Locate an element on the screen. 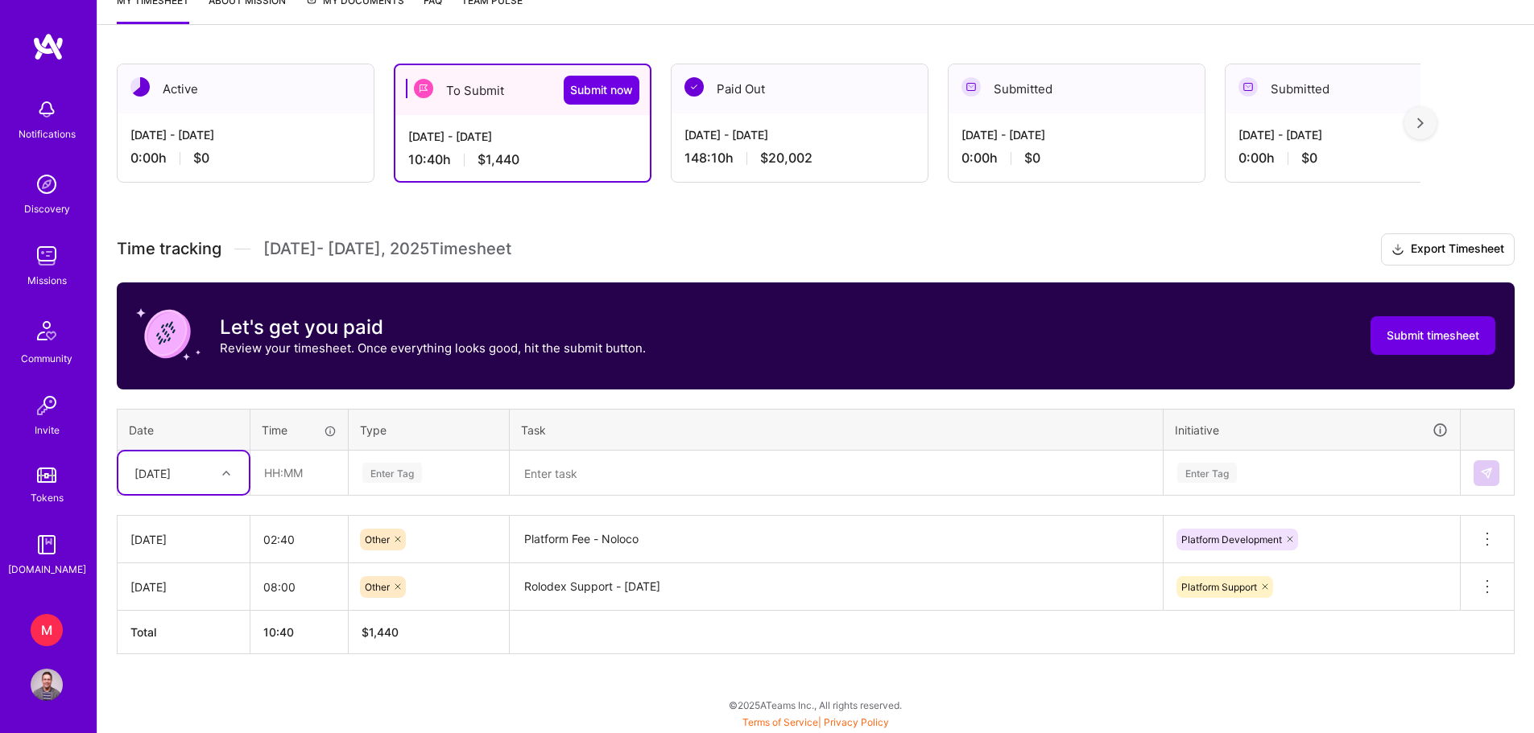  div: Community is located at coordinates (47, 358).